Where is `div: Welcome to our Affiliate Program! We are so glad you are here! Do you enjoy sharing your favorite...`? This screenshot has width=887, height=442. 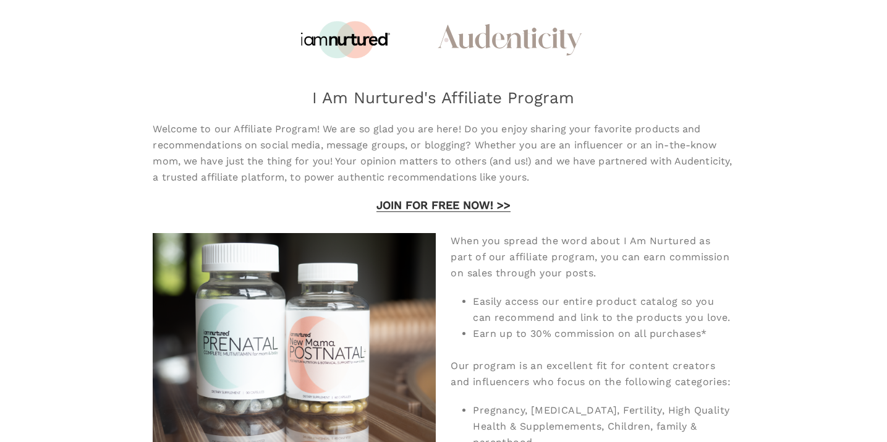 div: Welcome to our Affiliate Program! We are so glad you are here! Do you enjoy sharing your favorite... is located at coordinates (443, 153).